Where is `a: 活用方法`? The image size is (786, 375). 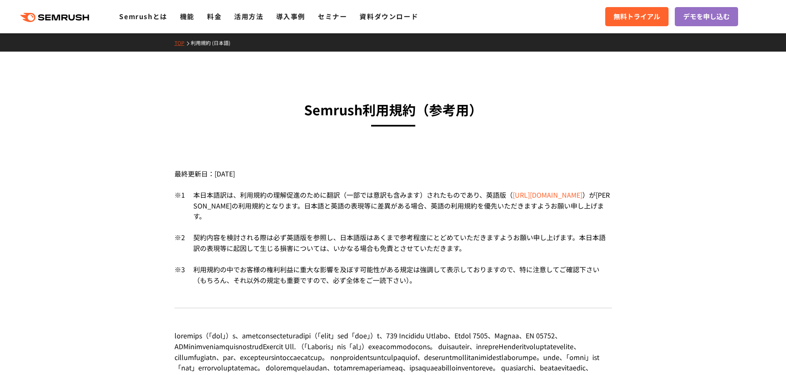 a: 活用方法 is located at coordinates (249, 16).